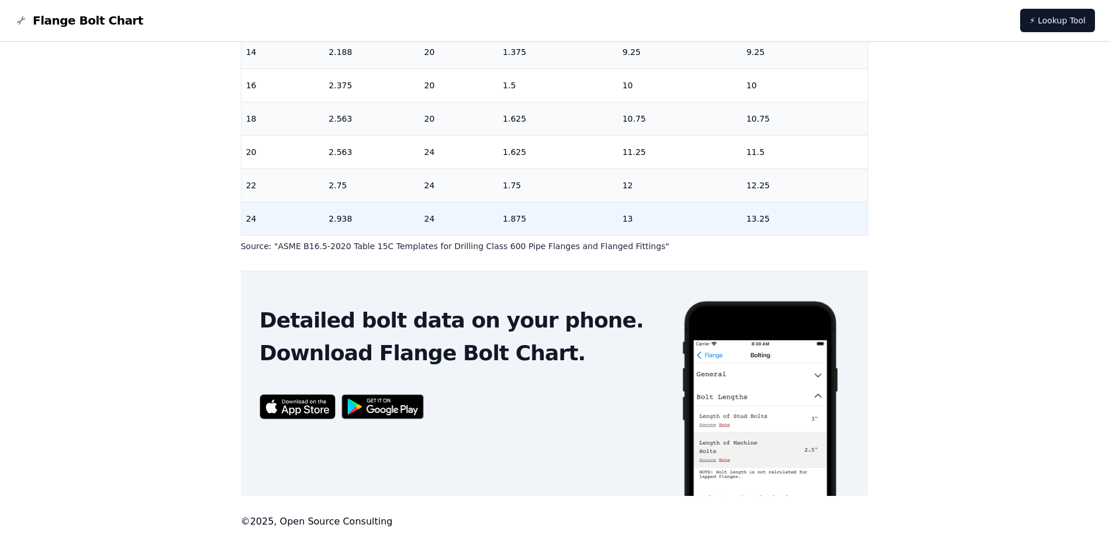 This screenshot has height=538, width=1109. I want to click on h2: Download Flange Bolt Chart., so click(460, 353).